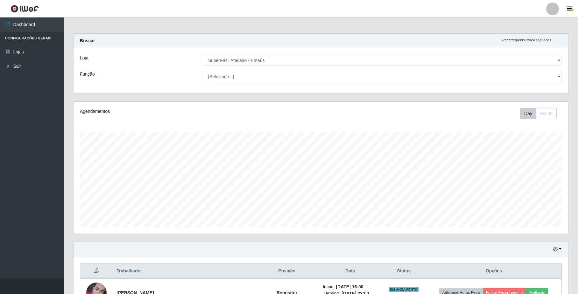 The width and height of the screenshot is (578, 294). What do you see at coordinates (350, 287) in the screenshot?
I see `li: Início:` at bounding box center [350, 287].